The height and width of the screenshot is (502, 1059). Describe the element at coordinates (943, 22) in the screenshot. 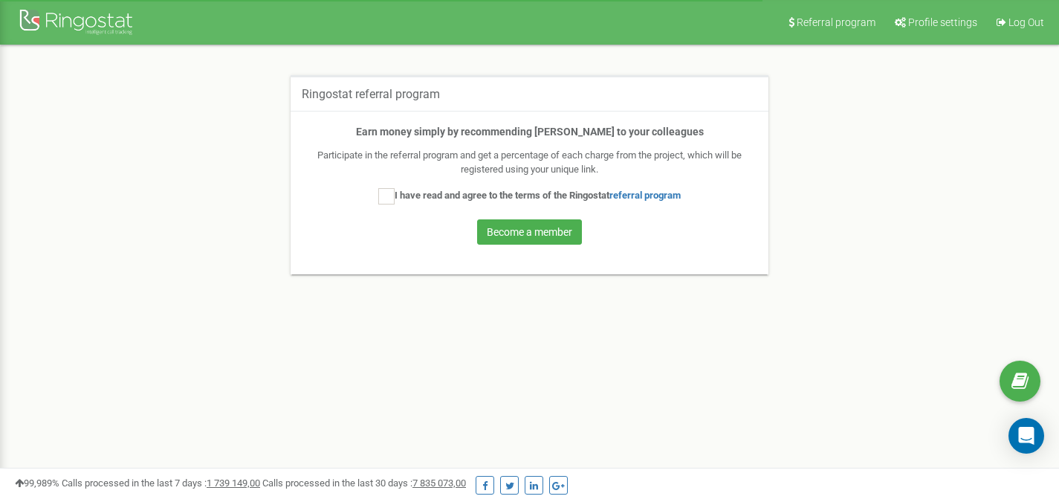

I see `span: Profile settings` at that location.